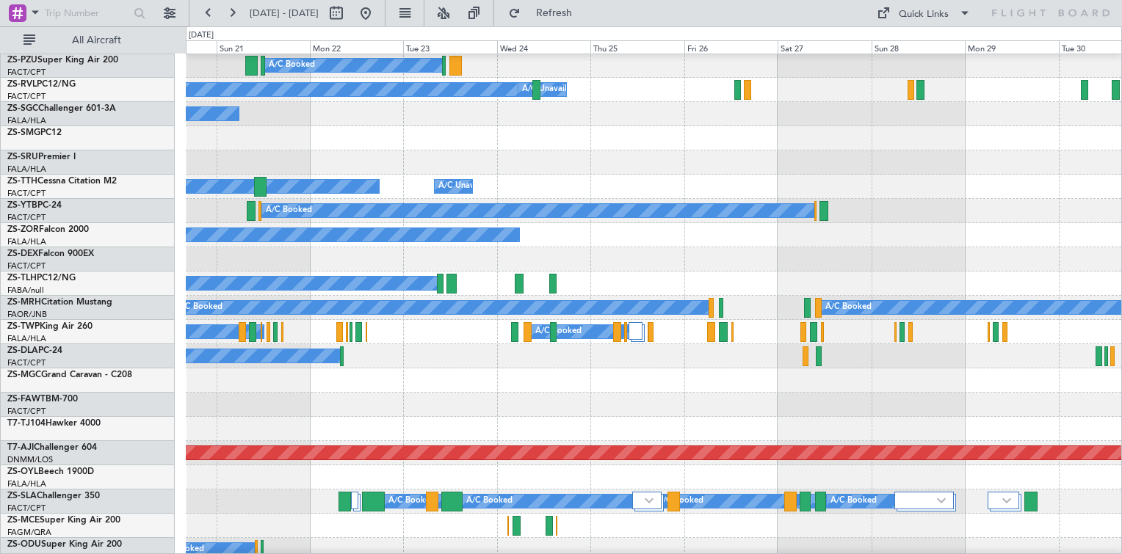  Describe the element at coordinates (87, 13) in the screenshot. I see `input: Trip Number` at that location.